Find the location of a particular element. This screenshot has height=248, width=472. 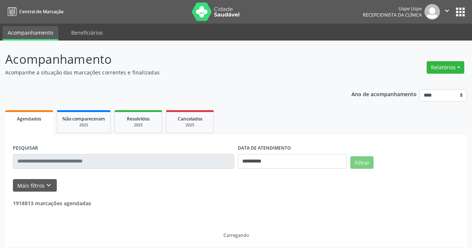

button: Relatórios is located at coordinates (445, 67).